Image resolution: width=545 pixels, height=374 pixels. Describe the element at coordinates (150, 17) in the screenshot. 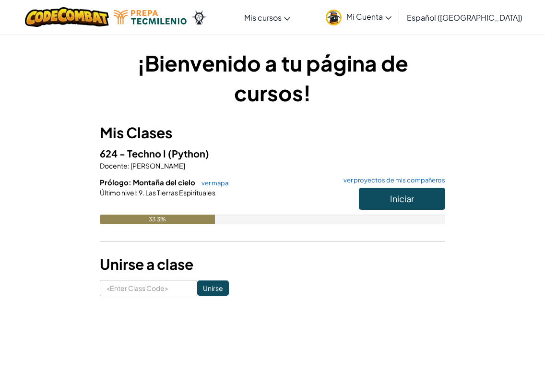

I see `img: Tecmilenio logo` at that location.